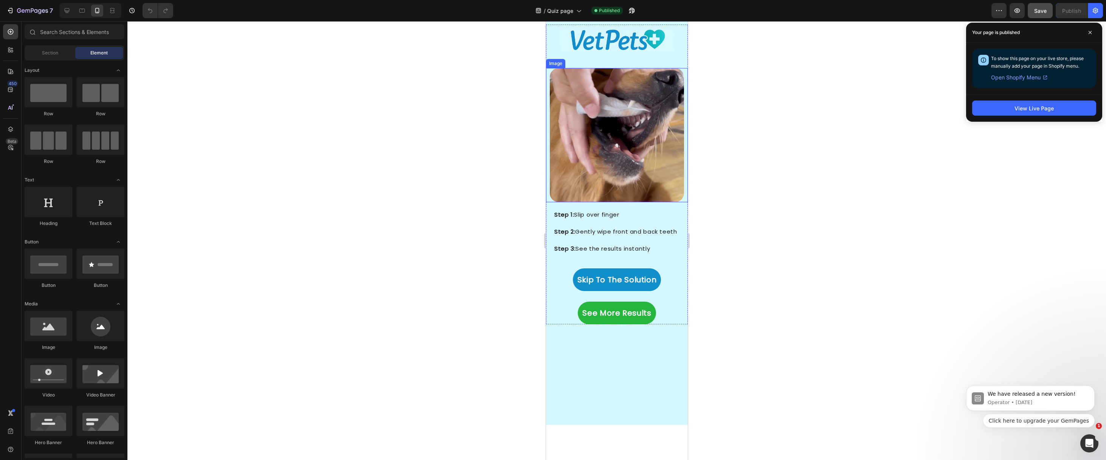  I want to click on strong: Step 1:, so click(18, 193).